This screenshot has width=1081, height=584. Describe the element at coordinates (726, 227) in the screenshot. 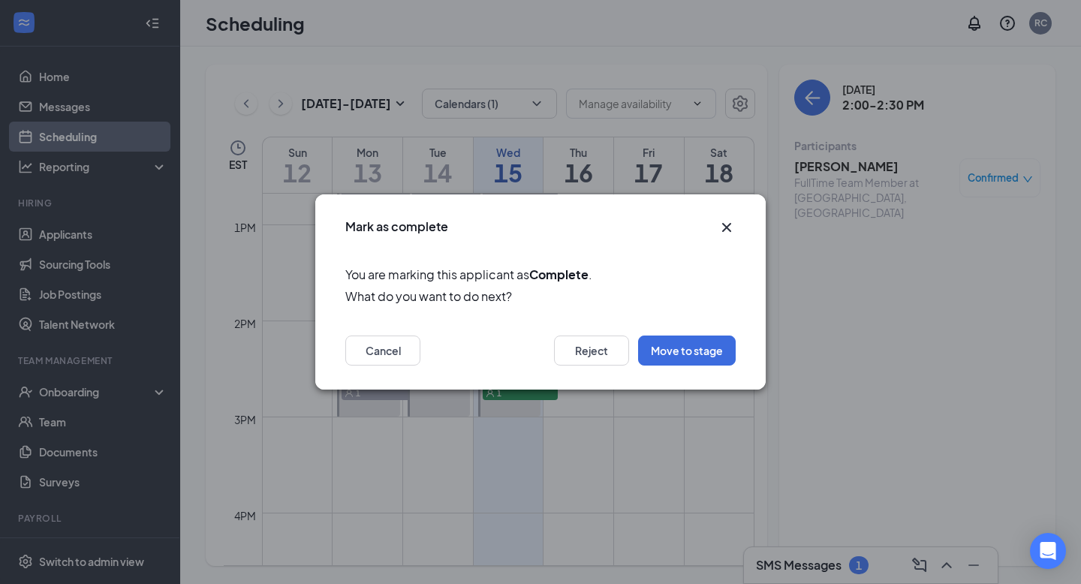

I see `svg: Cross` at that location.